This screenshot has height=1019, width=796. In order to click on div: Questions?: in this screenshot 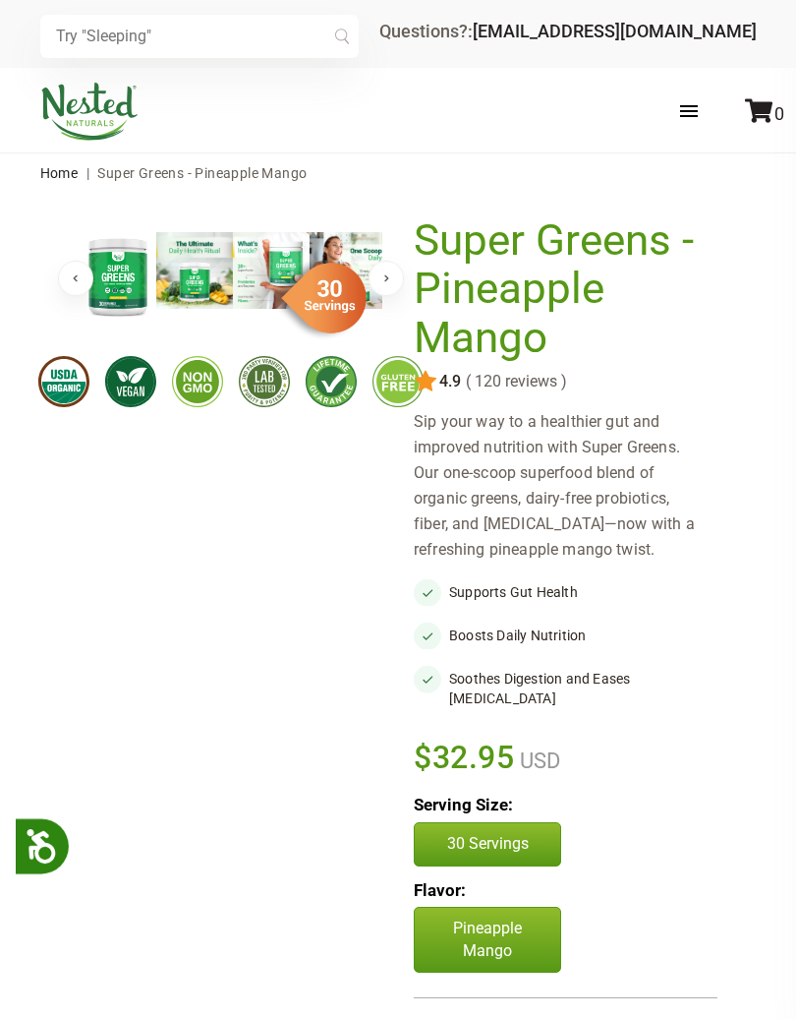, I will do `click(568, 31)`.